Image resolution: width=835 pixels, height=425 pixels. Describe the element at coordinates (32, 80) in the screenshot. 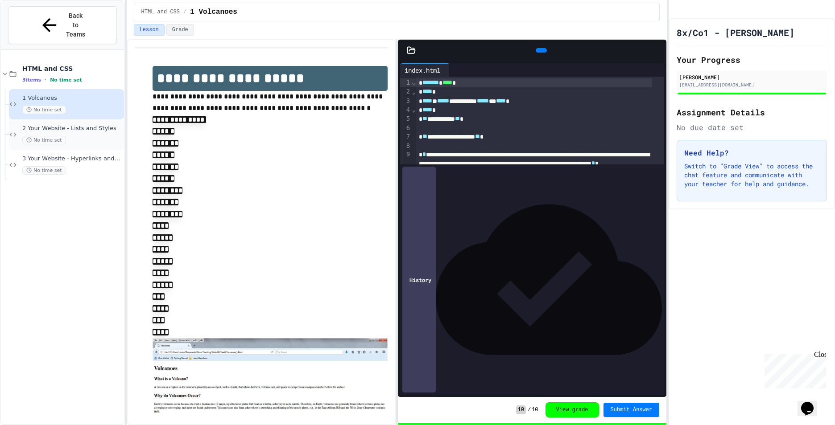

I see `span: 3 items` at that location.